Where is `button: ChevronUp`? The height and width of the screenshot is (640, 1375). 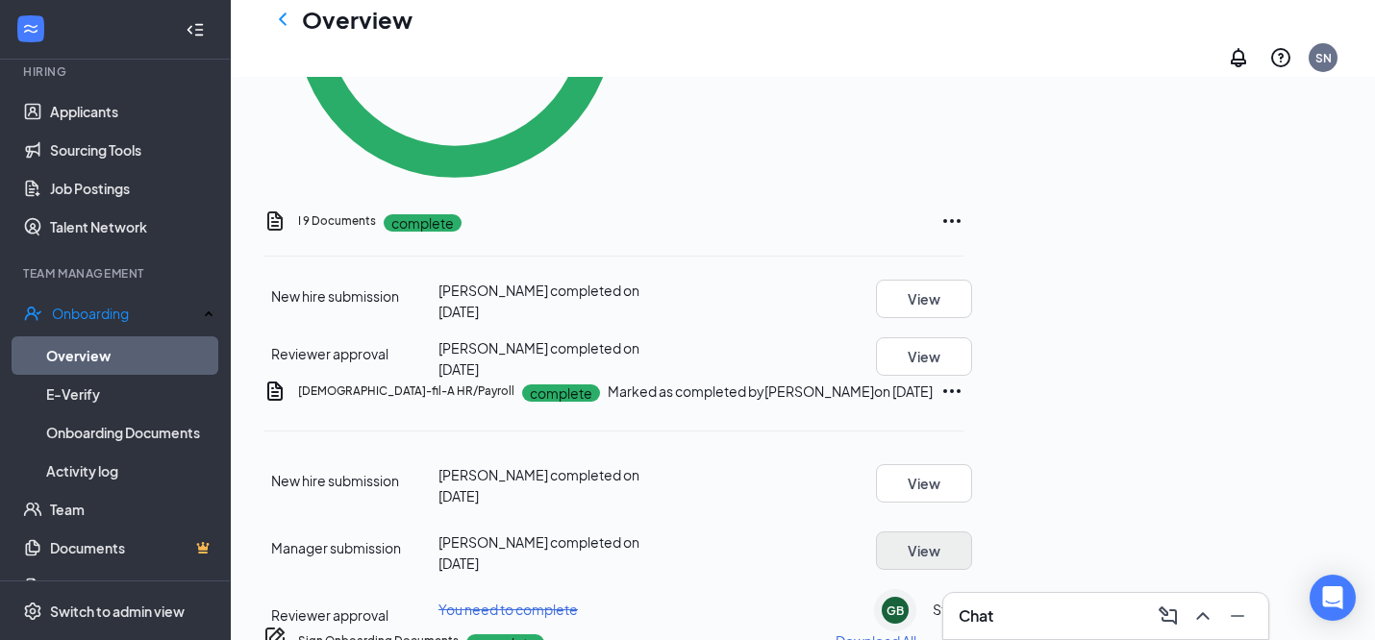 button: ChevronUp is located at coordinates (1203, 616).